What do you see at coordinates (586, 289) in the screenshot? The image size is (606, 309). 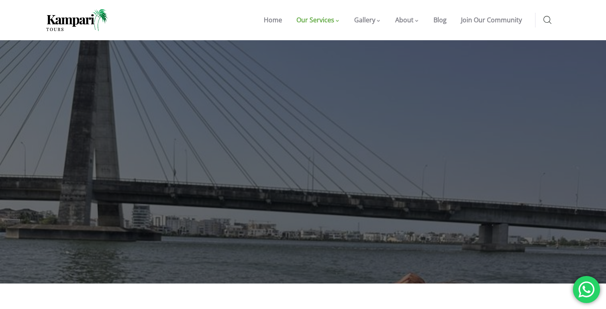 I see `div: 'Get` at bounding box center [586, 289].